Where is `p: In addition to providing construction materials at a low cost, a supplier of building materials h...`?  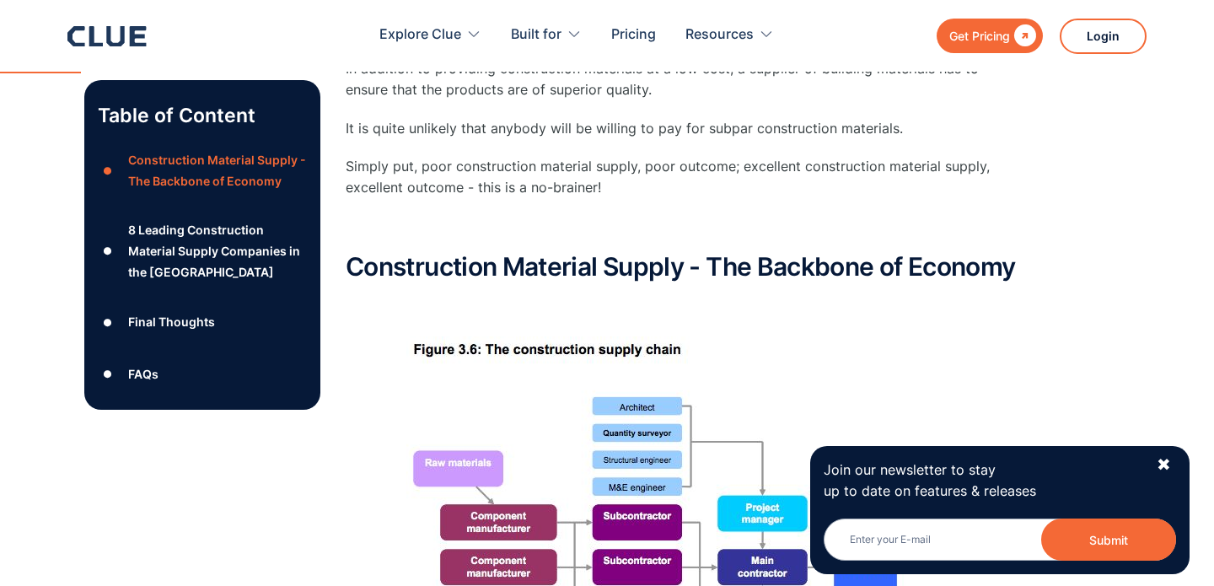
p: In addition to providing construction materials at a low cost, a supplier of building materials h... is located at coordinates (683, 79).